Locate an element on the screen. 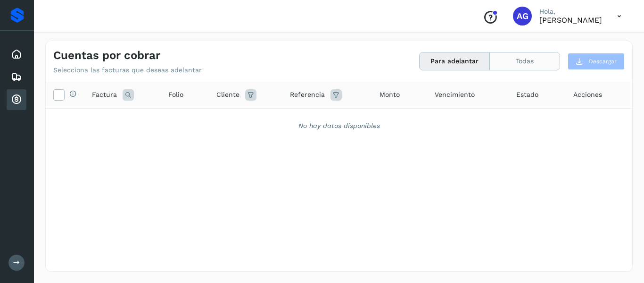 This screenshot has height=283, width=644. div: No hay datos disponibles is located at coordinates (339, 125).